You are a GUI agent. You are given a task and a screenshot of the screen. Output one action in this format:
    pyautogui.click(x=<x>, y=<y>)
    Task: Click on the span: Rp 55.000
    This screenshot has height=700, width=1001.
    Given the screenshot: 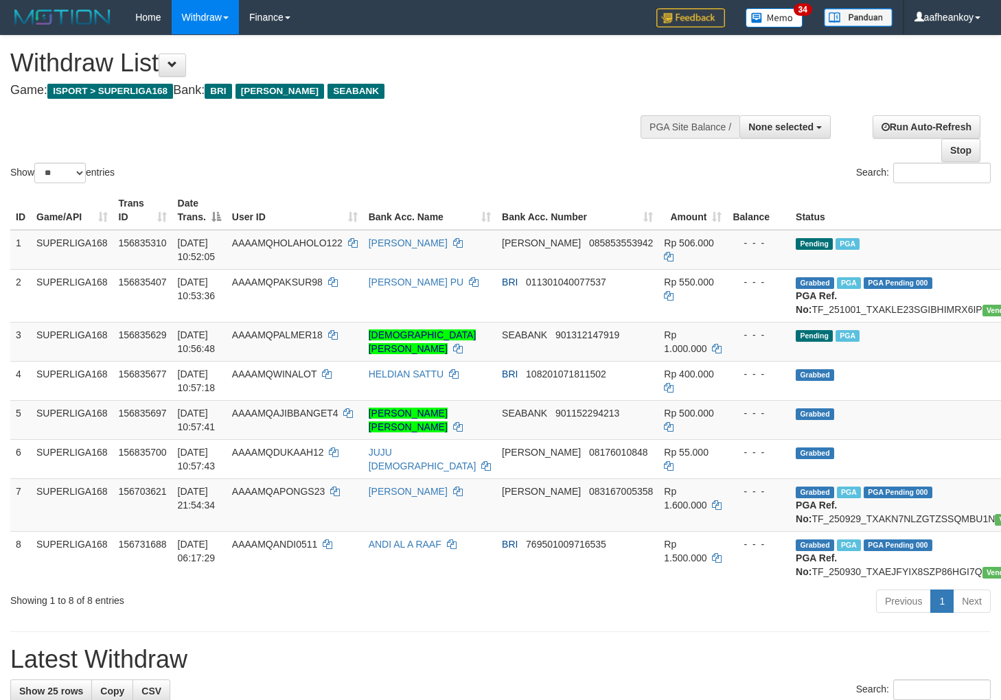 What is the action you would take?
    pyautogui.click(x=686, y=453)
    